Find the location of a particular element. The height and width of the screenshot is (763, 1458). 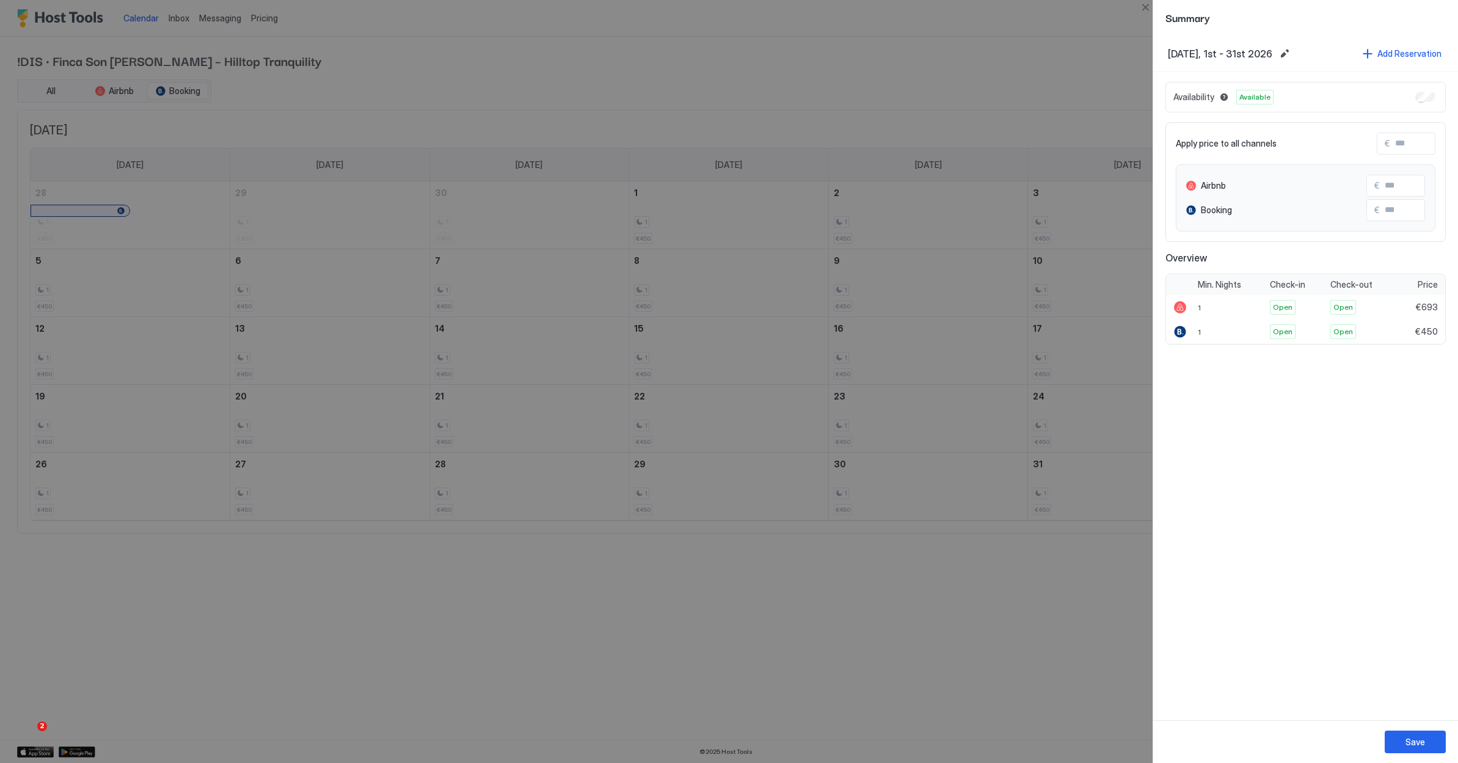

span: Min. Nights is located at coordinates (1219, 285).